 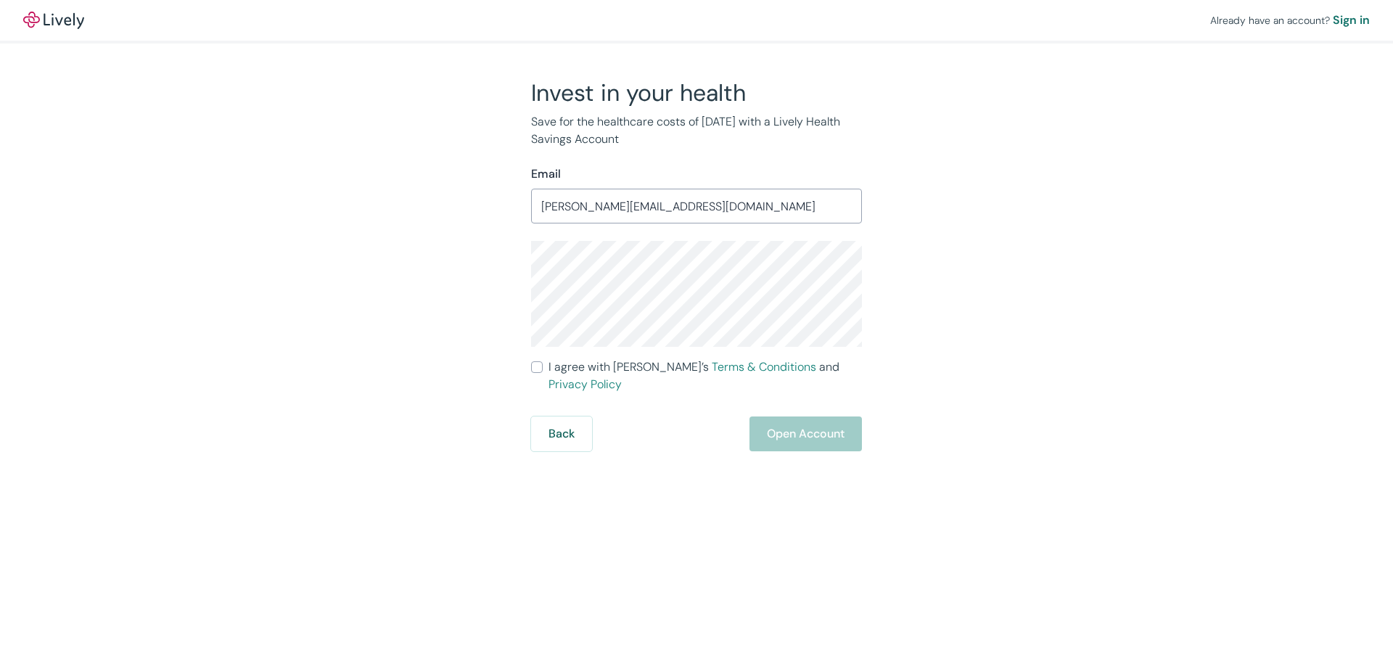 I want to click on div: Sign in, so click(x=1351, y=20).